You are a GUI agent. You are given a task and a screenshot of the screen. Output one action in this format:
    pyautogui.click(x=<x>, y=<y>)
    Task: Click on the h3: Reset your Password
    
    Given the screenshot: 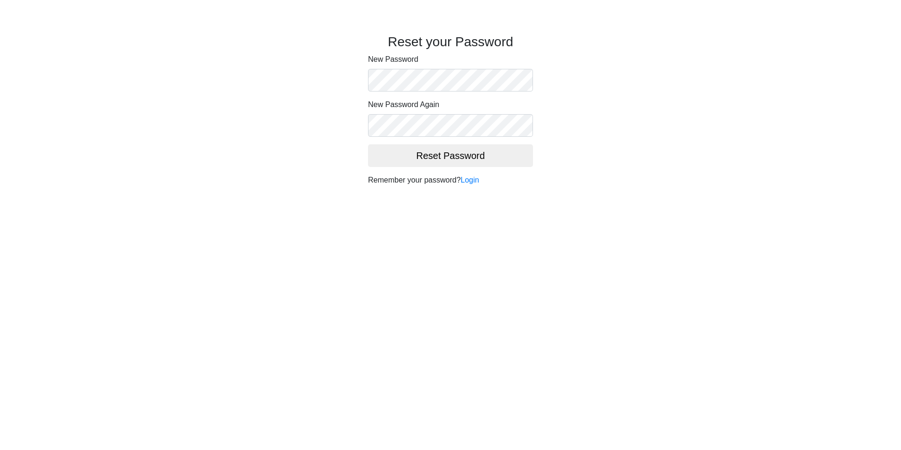 What is the action you would take?
    pyautogui.click(x=451, y=42)
    